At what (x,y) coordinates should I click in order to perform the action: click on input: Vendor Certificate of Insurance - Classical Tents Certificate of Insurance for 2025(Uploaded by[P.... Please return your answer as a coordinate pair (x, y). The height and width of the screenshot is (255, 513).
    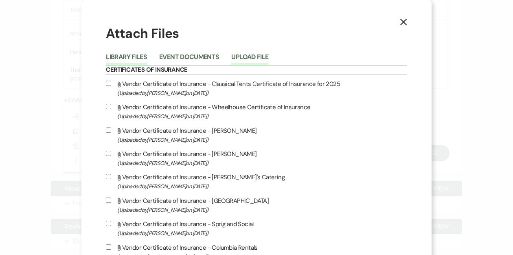
    Looking at the image, I should click on (108, 83).